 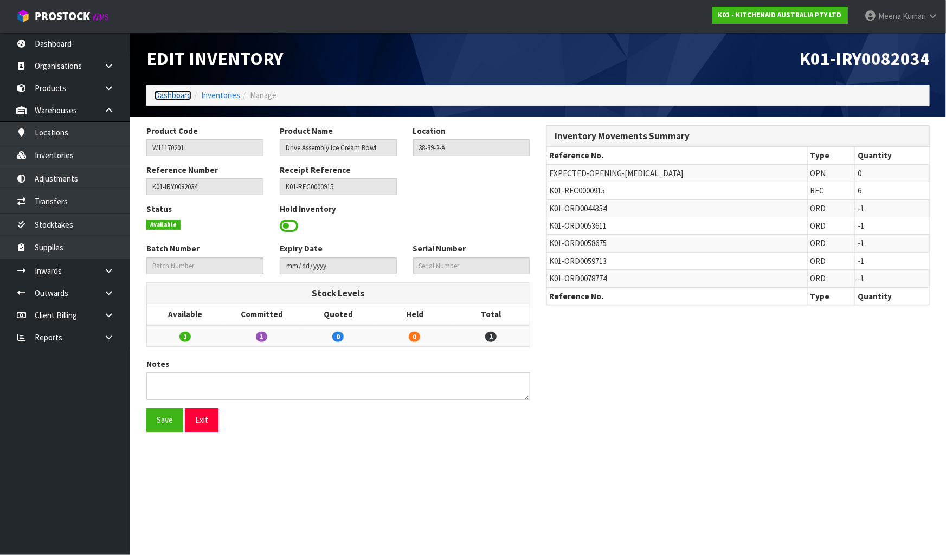 What do you see at coordinates (261, 314) in the screenshot?
I see `th: Committed` at bounding box center [261, 314].